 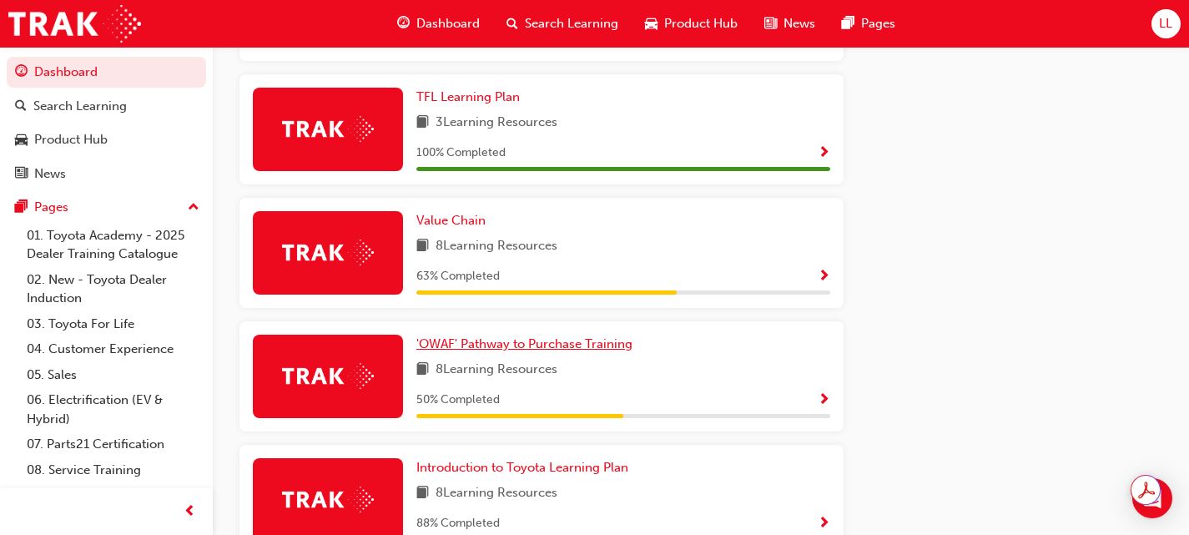 I want to click on a: Dashboard, so click(x=106, y=72).